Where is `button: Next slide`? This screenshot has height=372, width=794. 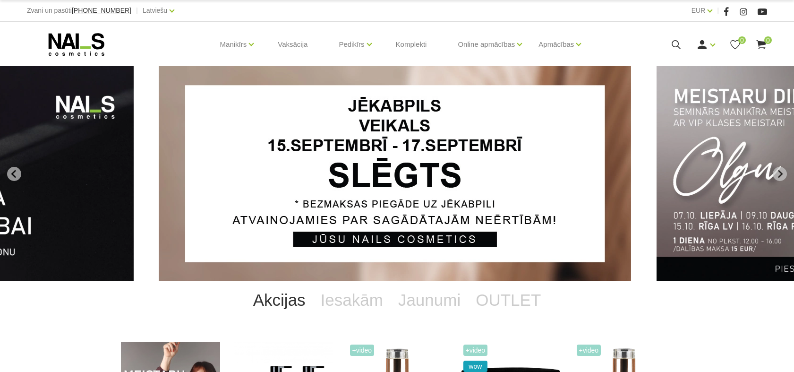 button: Next slide is located at coordinates (780, 174).